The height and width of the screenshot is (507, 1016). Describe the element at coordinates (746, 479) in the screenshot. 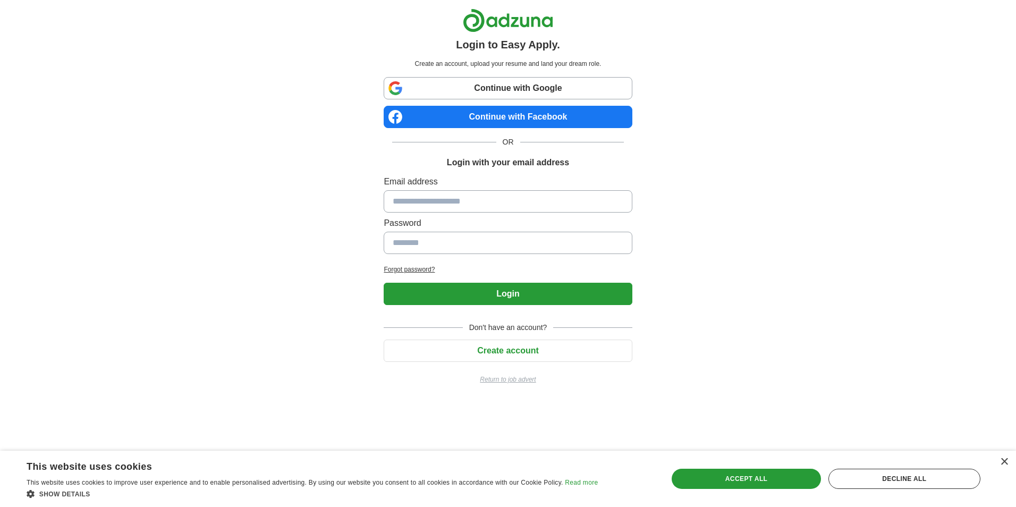

I see `div: Accept all` at that location.